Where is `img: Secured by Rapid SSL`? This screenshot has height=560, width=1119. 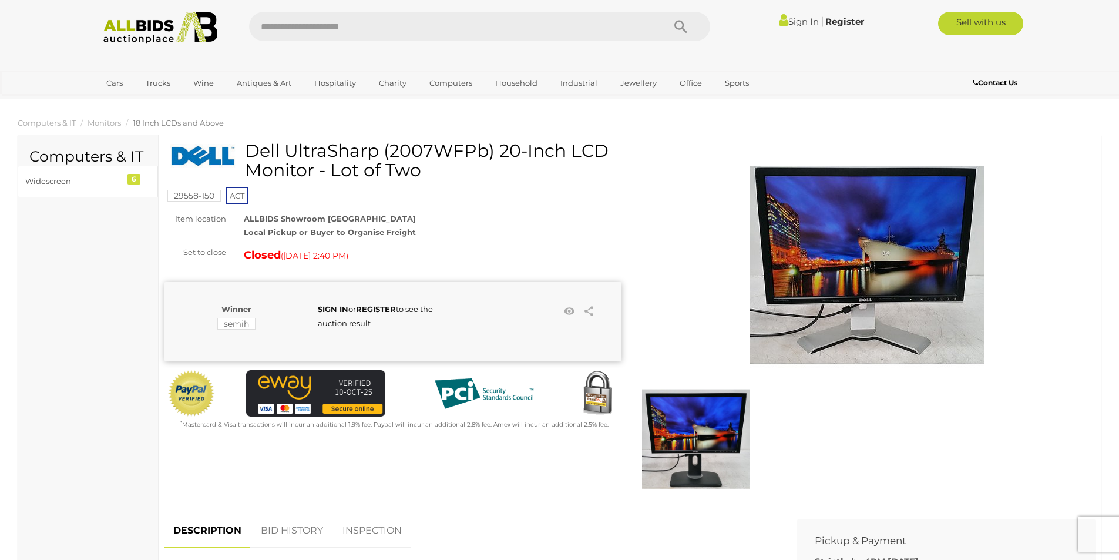
img: Secured by Rapid SSL is located at coordinates (597, 394).